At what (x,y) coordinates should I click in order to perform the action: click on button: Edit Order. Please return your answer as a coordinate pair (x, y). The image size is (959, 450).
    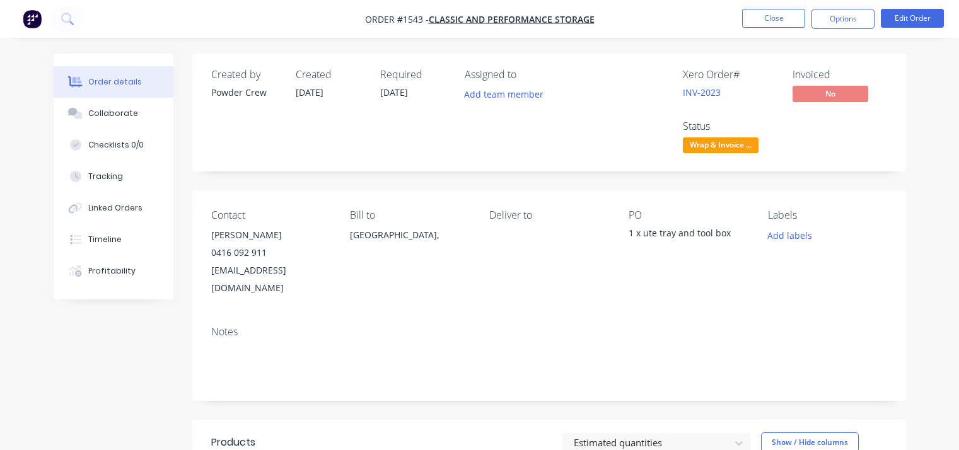
    Looking at the image, I should click on (912, 18).